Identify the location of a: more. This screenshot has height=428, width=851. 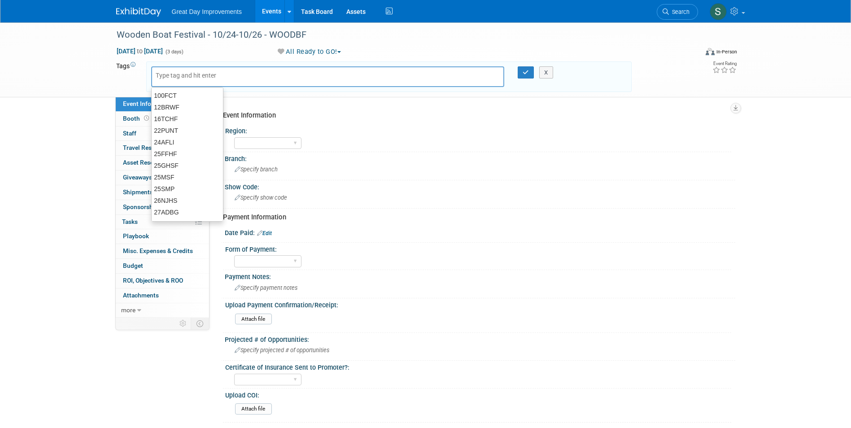
(162, 311).